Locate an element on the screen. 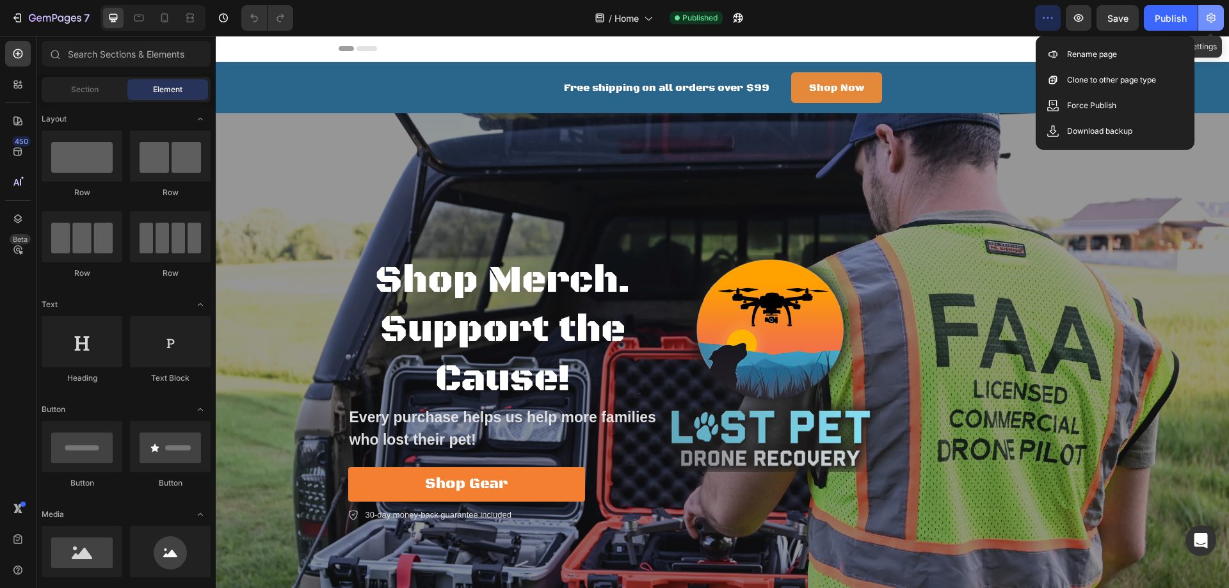  button: Publish is located at coordinates (1171, 18).